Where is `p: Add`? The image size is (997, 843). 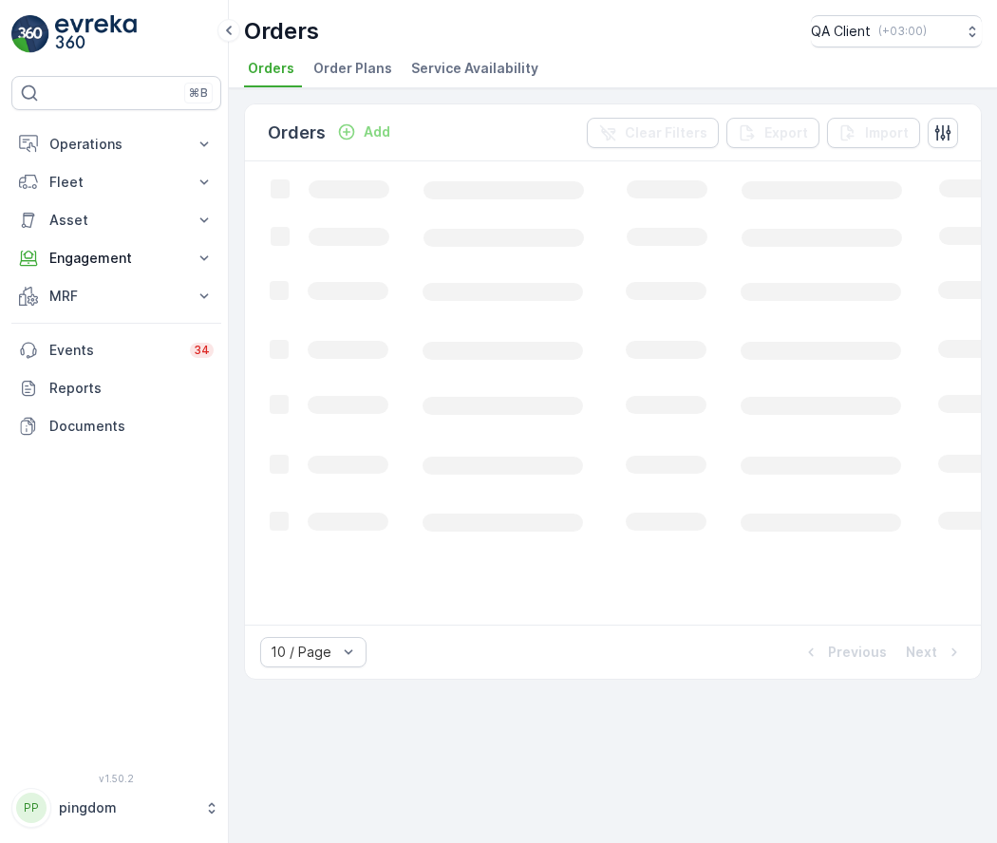 p: Add is located at coordinates (377, 132).